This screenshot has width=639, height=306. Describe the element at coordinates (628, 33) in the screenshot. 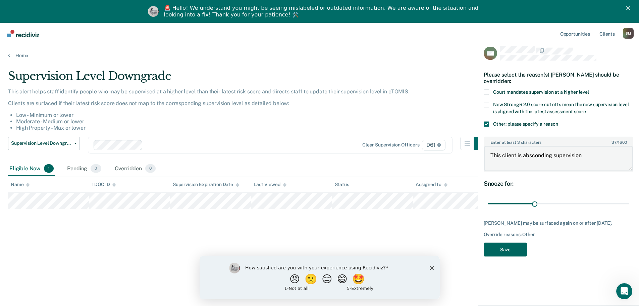

I see `button: Profile dropdown button` at that location.